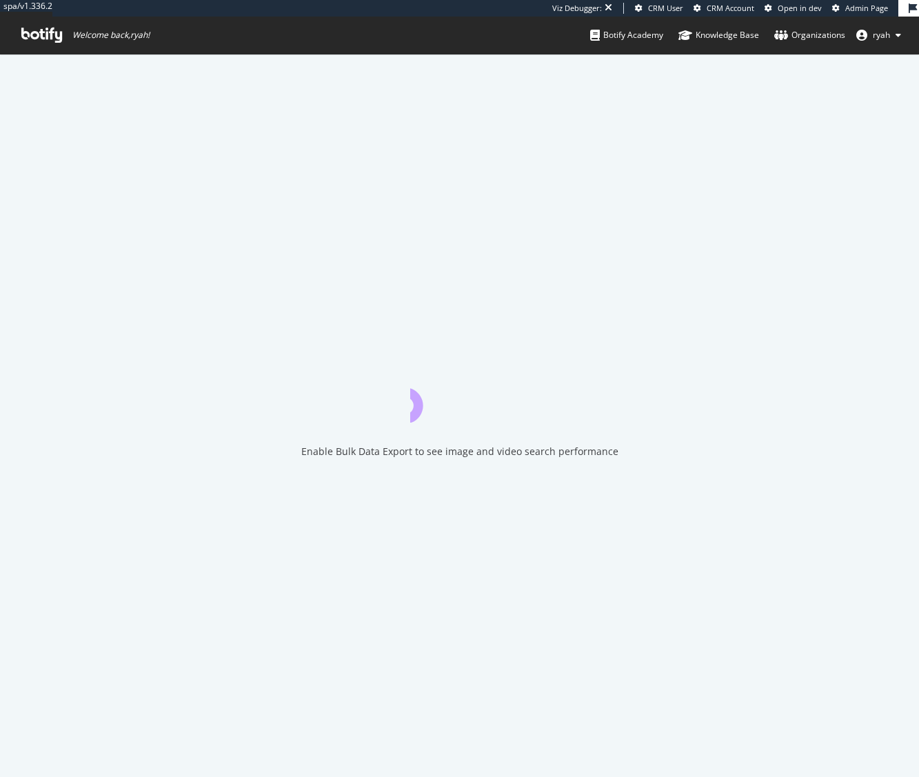  I want to click on div: Knowledge Base, so click(718, 35).